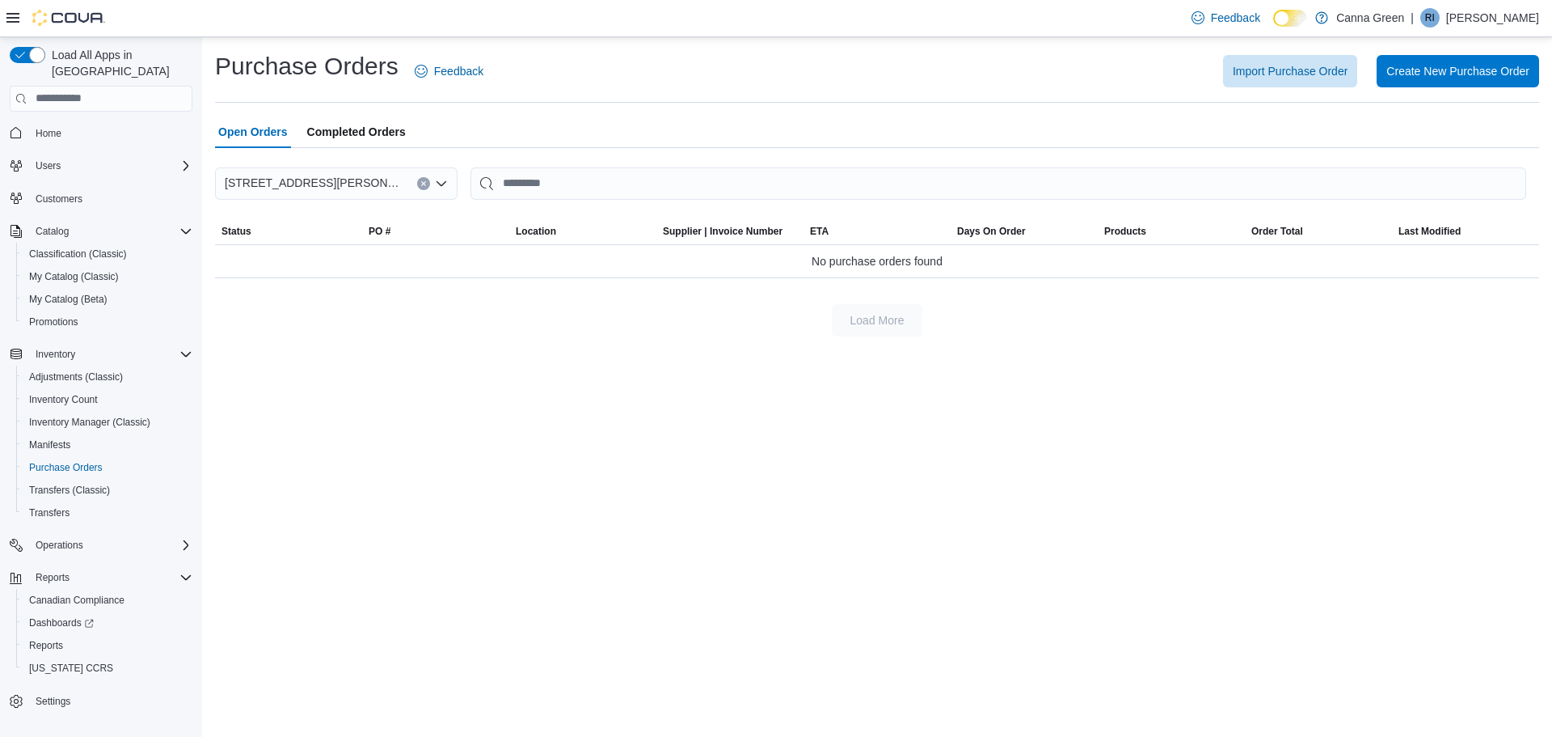 The image size is (1552, 737). I want to click on p: Canna Green, so click(1370, 18).